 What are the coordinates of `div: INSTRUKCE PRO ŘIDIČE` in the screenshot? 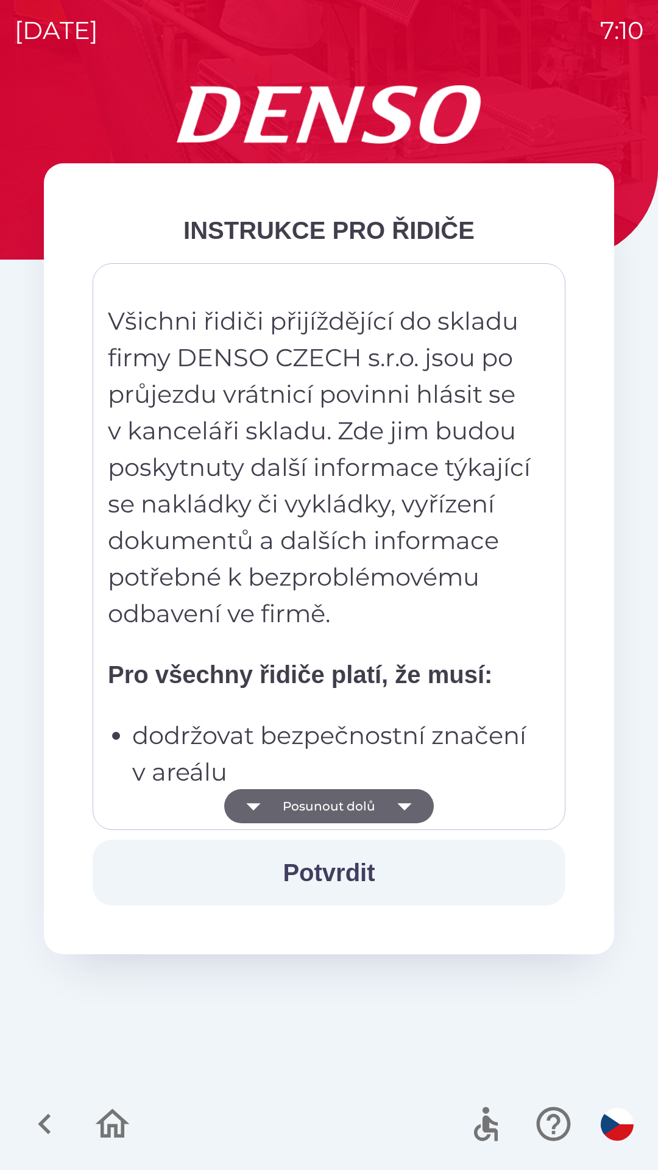 It's located at (329, 230).